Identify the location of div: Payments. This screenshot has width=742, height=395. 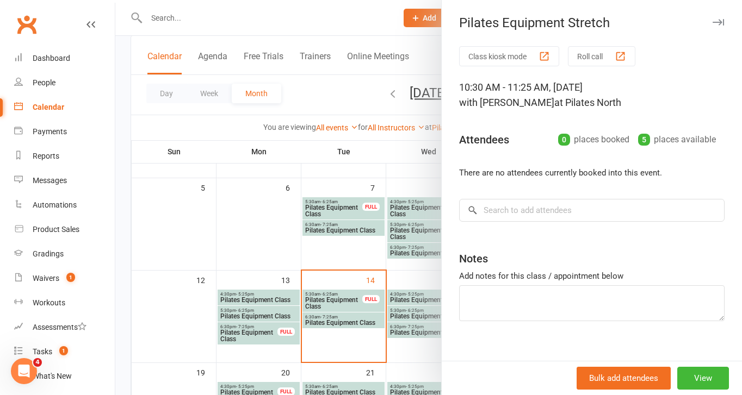
(49, 132).